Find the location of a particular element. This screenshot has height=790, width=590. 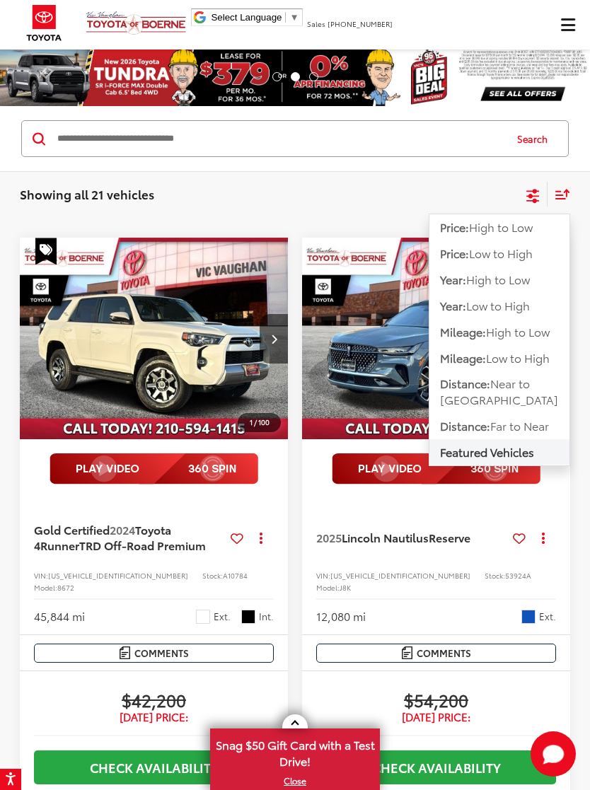

span: 100 is located at coordinates (264, 422).